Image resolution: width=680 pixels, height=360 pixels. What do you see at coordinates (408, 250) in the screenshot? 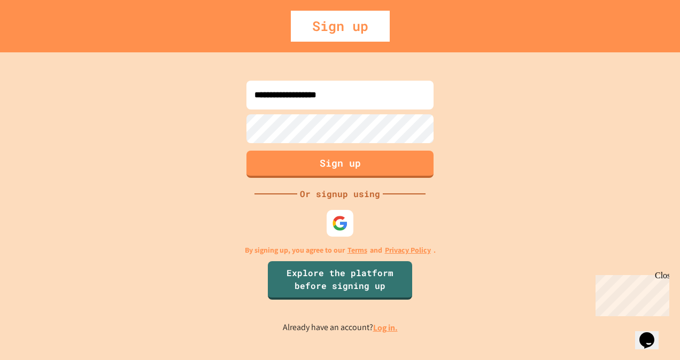
I see `a: Privacy Policy` at bounding box center [408, 250].